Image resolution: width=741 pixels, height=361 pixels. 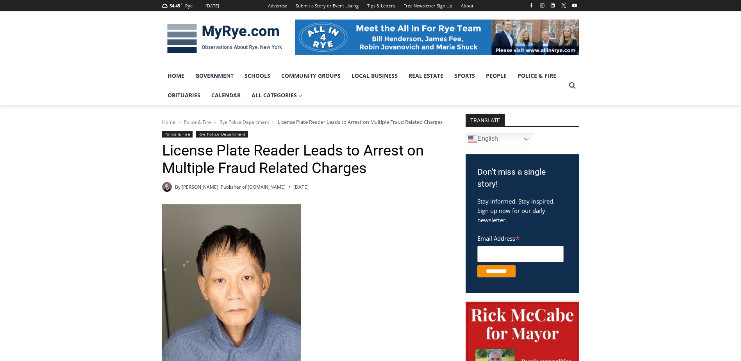 I want to click on a: English, so click(x=499, y=139).